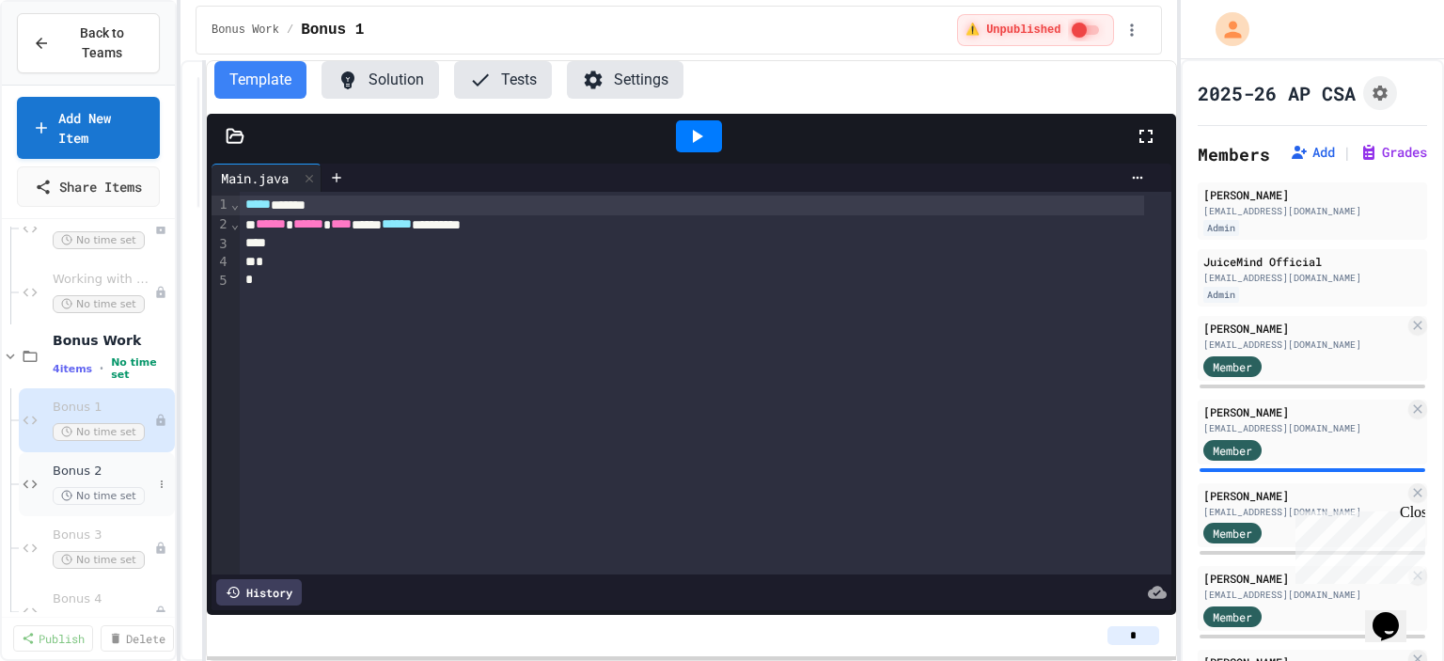 The height and width of the screenshot is (661, 1444). Describe the element at coordinates (380, 80) in the screenshot. I see `button: Solution` at that location.